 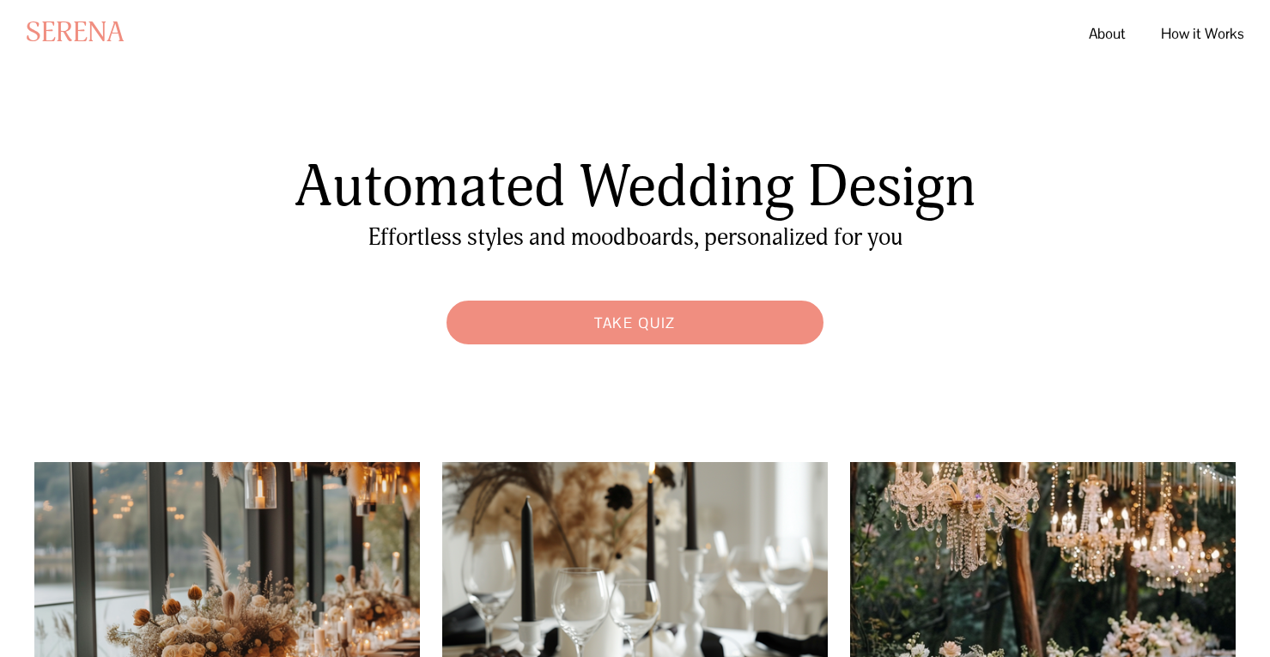 I want to click on span: Effortless styles and moodboards, personalized for you, so click(x=636, y=237).